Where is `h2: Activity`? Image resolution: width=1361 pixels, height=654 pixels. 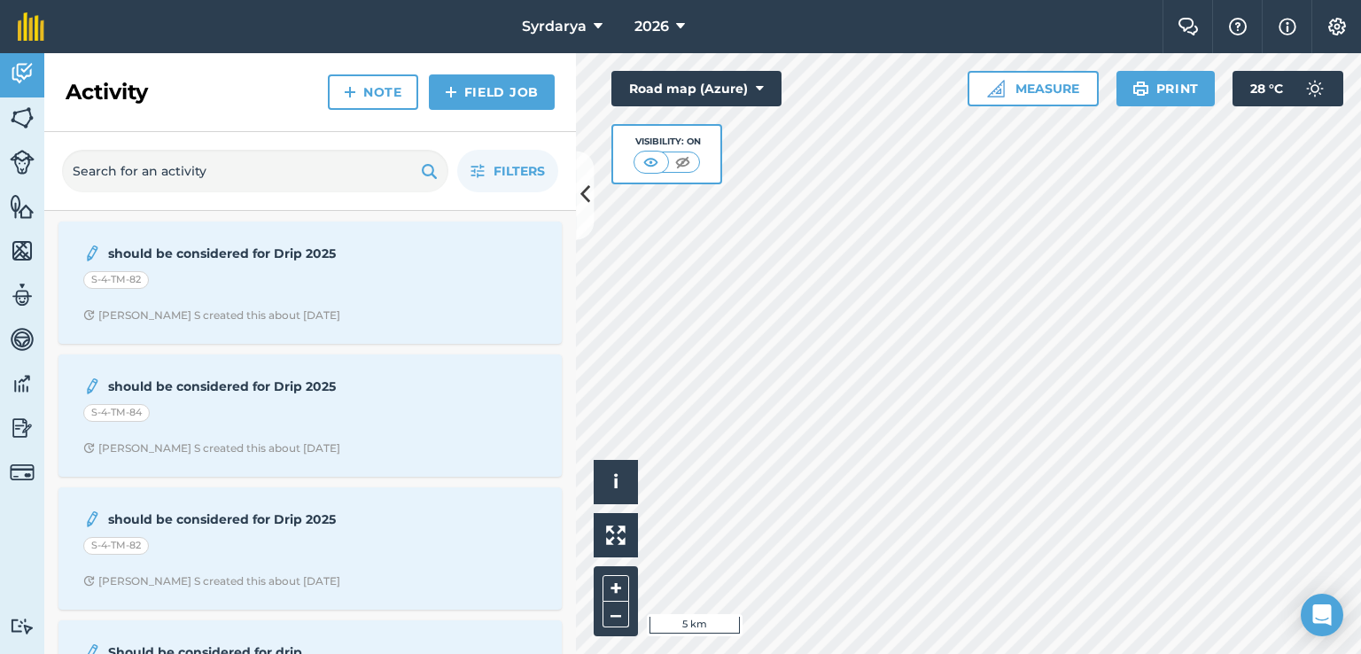 h2: Activity is located at coordinates (106, 92).